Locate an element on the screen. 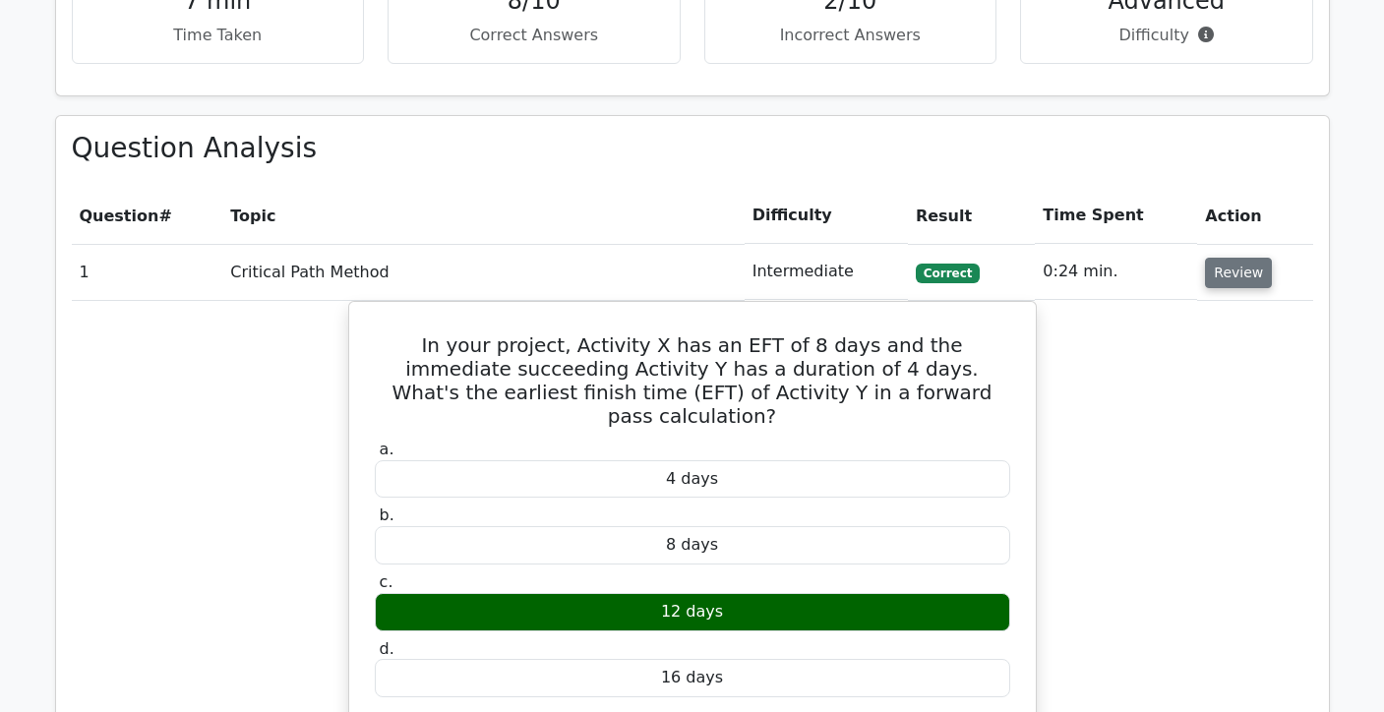 The width and height of the screenshot is (1384, 712). th: Topic is located at coordinates (483, 215).